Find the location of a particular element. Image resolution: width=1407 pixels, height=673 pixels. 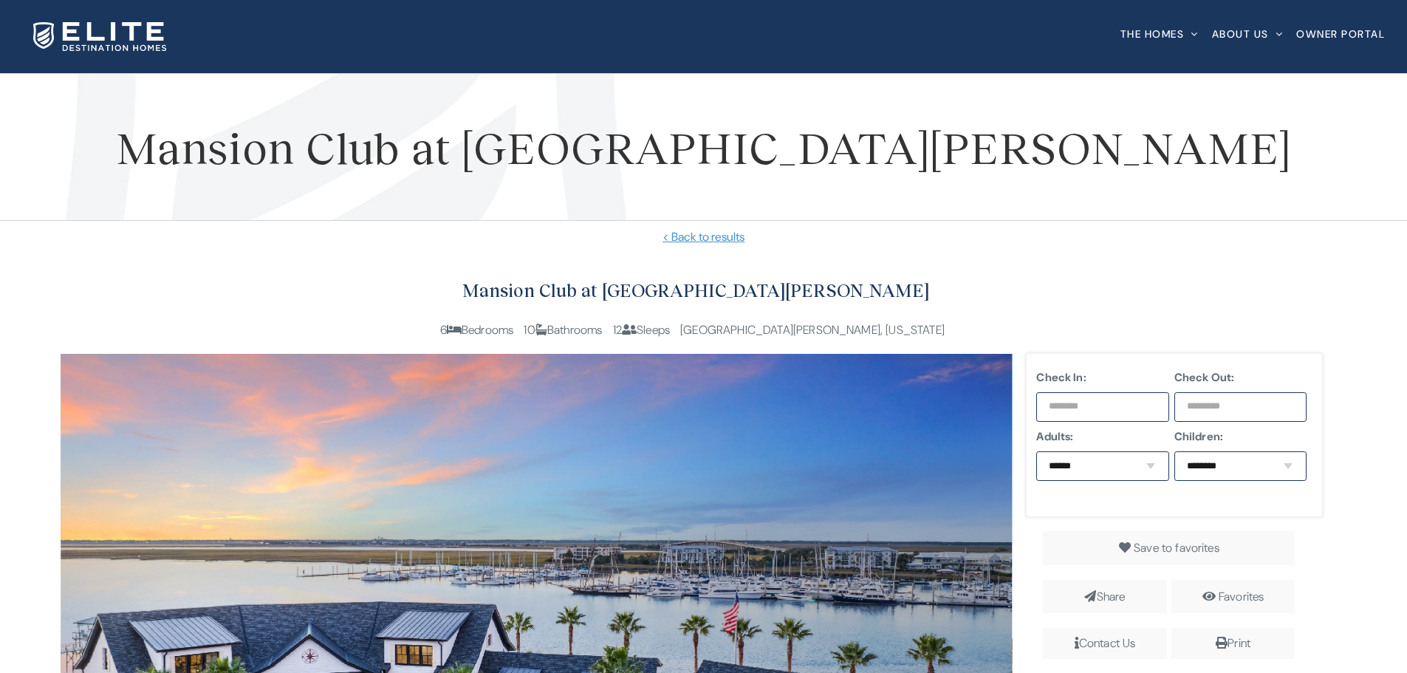

a: < Back to results is located at coordinates (703, 237).